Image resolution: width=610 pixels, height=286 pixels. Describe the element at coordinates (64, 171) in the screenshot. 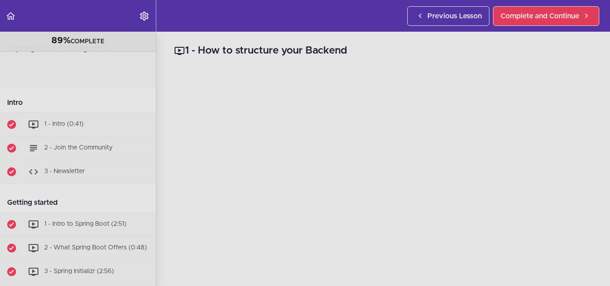

I see `span: 3 - Newsletter` at that location.